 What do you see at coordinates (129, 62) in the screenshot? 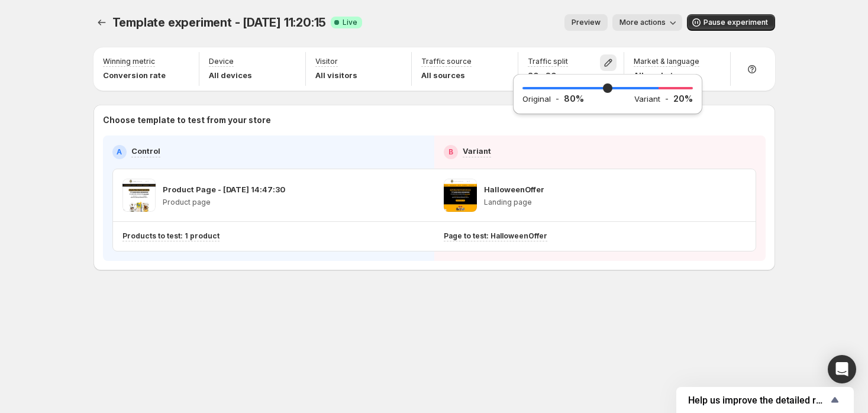
I see `p: Winning metric` at bounding box center [129, 62].